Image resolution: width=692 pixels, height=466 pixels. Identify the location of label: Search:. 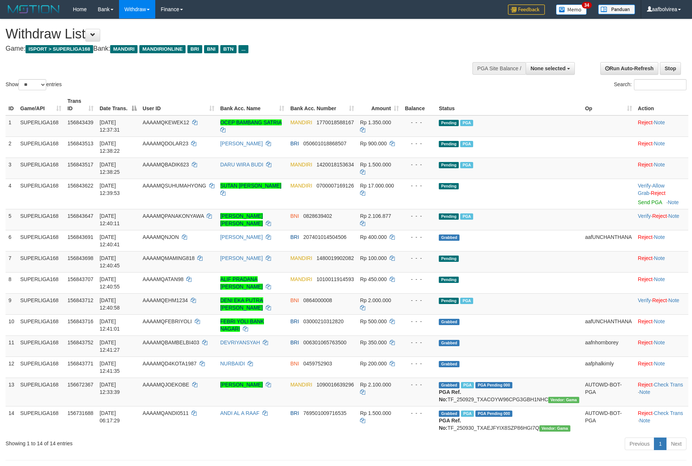
(650, 85).